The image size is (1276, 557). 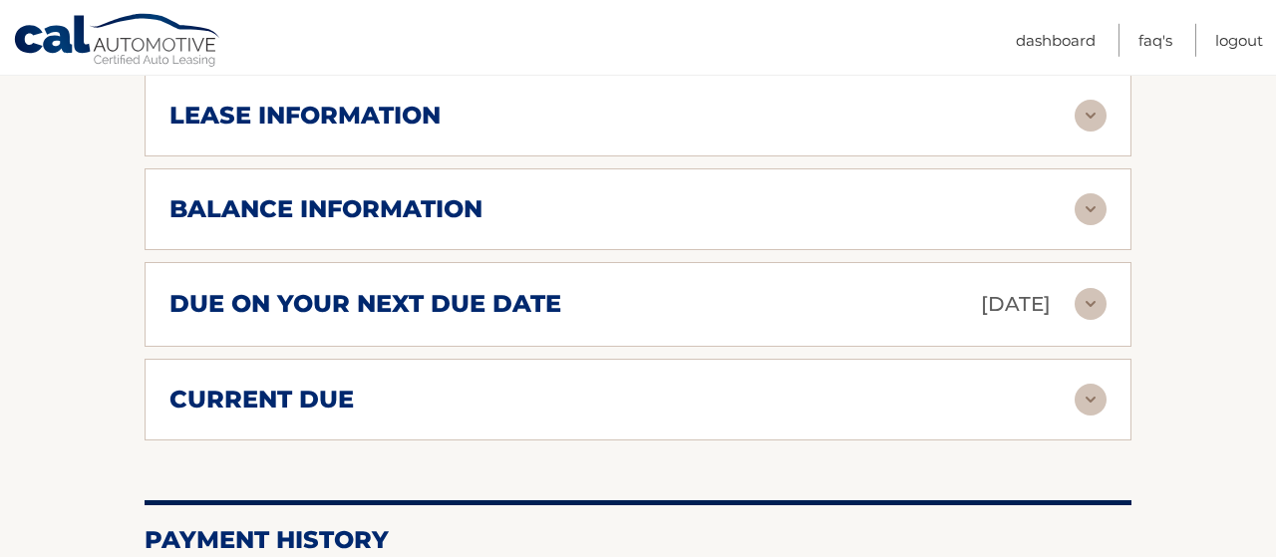 I want to click on a: Cal Automotive, so click(x=118, y=42).